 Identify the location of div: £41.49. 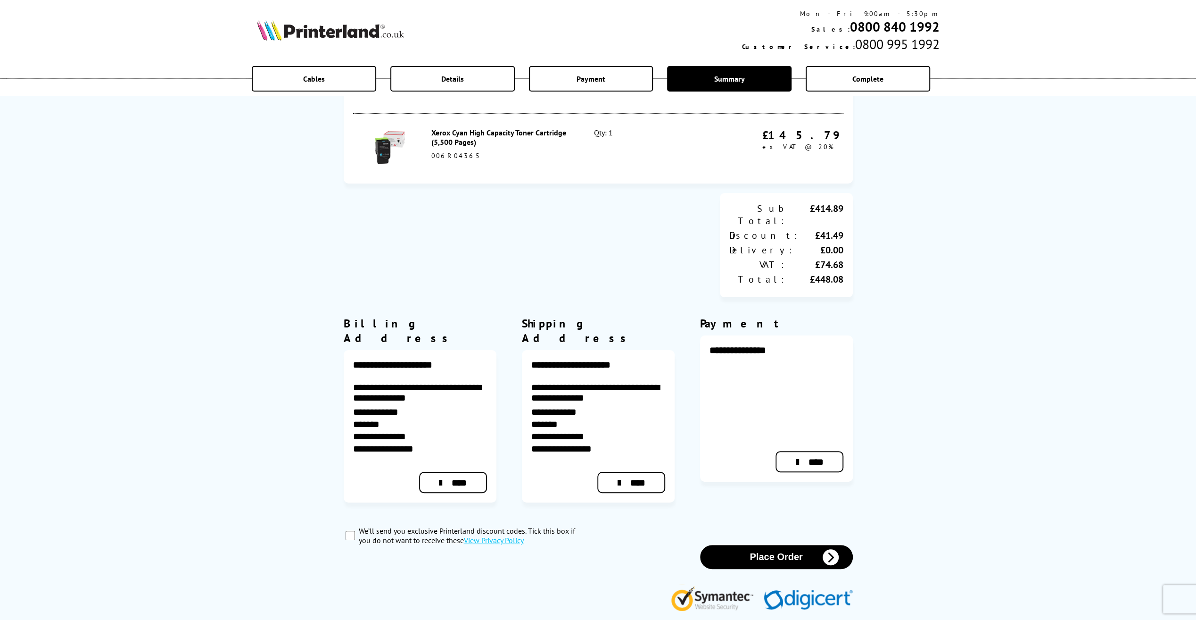
(821, 235).